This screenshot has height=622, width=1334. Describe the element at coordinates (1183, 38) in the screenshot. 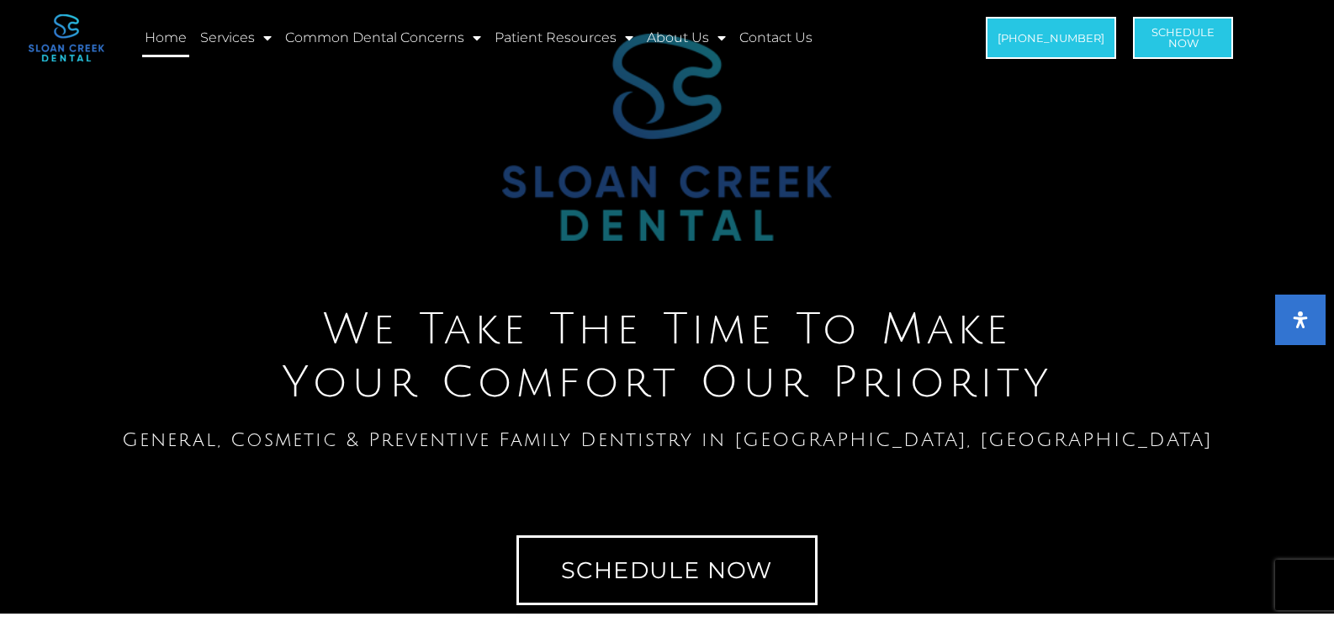

I see `a: ScheduleNow` at that location.